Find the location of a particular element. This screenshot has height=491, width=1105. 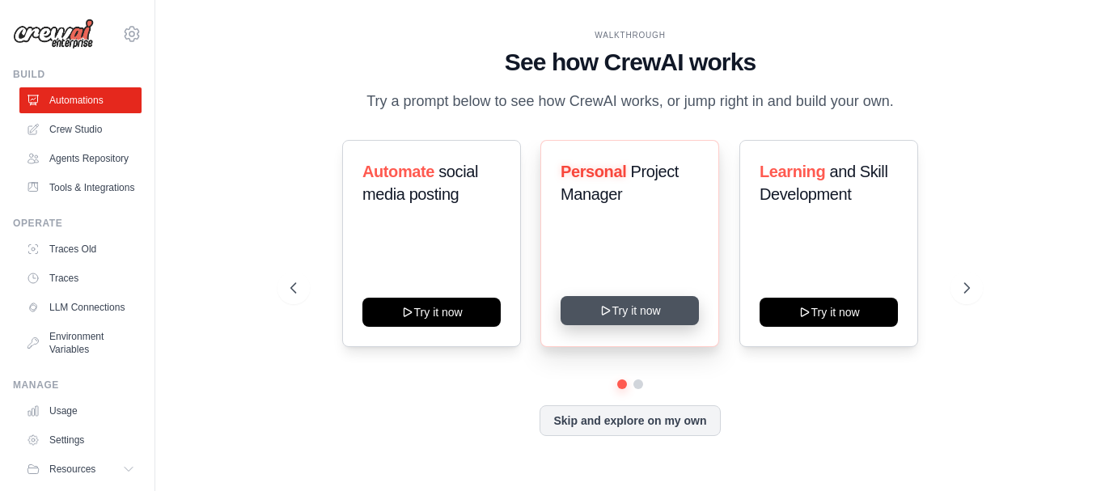

a: LLM Connections is located at coordinates (80, 307).